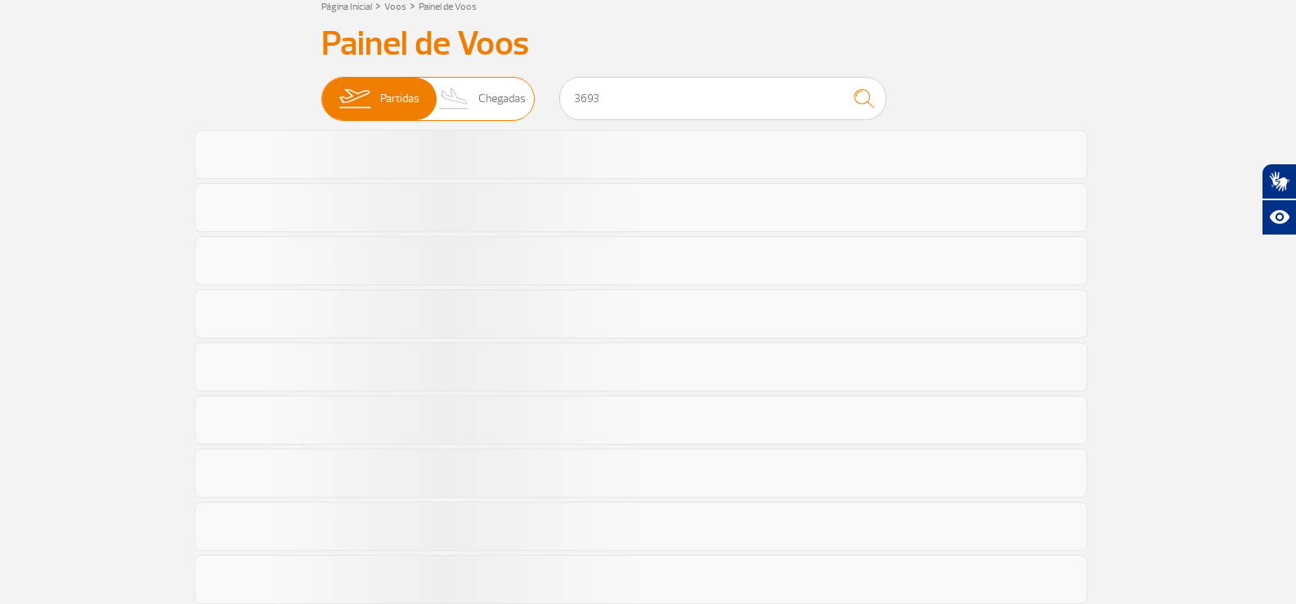 This screenshot has width=1296, height=604. I want to click on img: slider-embarque, so click(354, 99).